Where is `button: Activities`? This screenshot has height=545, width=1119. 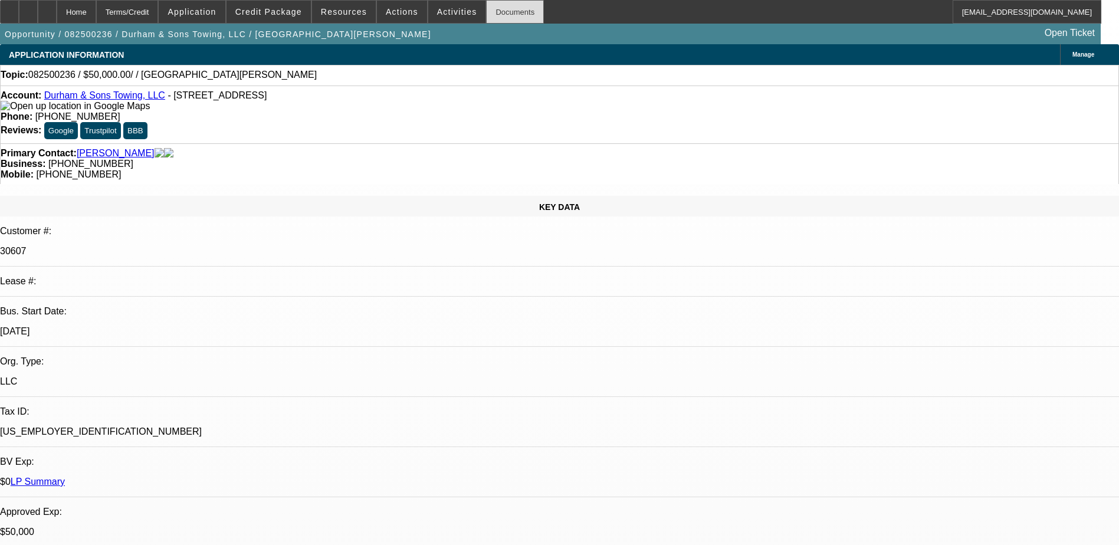
button: Activities is located at coordinates (457, 12).